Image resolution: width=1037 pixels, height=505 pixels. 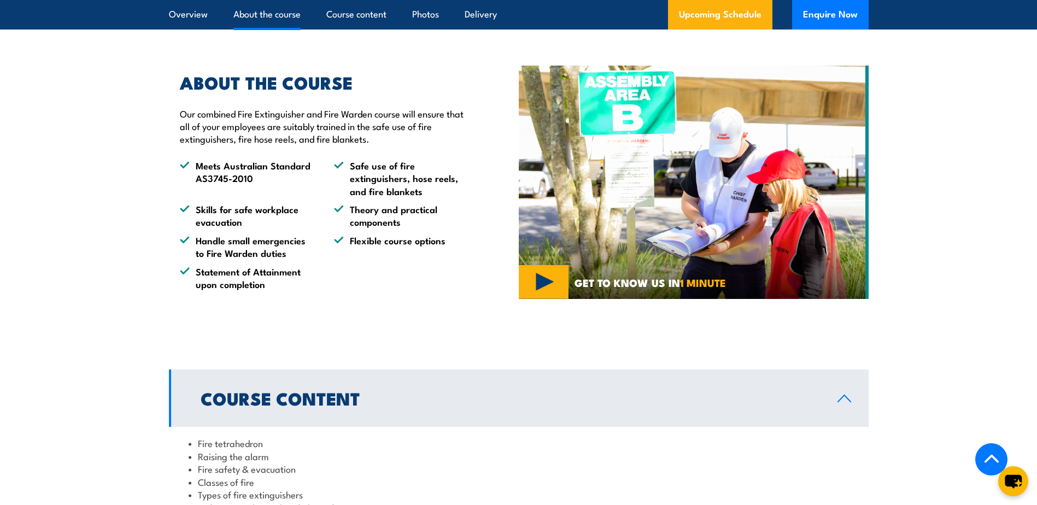 I want to click on h2: Course Content, so click(x=510, y=398).